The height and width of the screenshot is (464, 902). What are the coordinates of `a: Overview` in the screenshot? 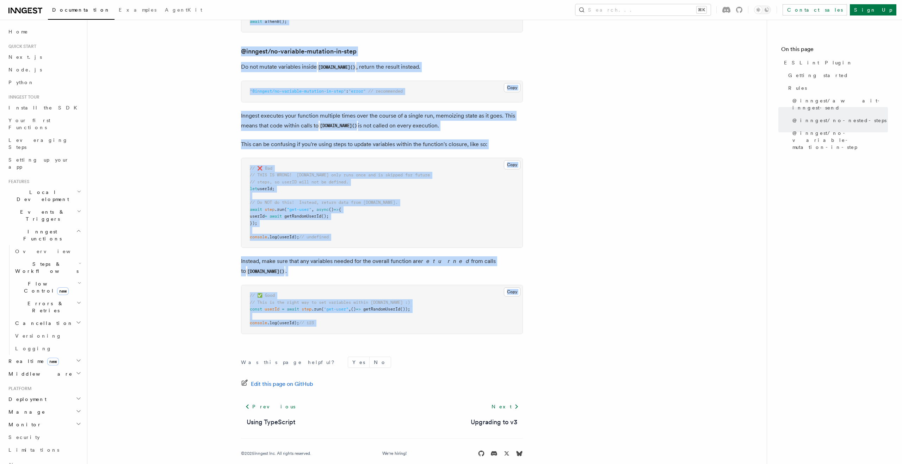 It's located at (48, 251).